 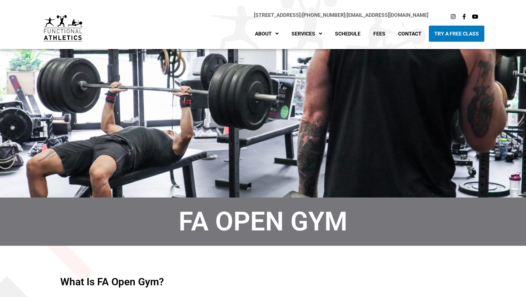 What do you see at coordinates (267, 34) in the screenshot?
I see `a: About` at bounding box center [267, 34].